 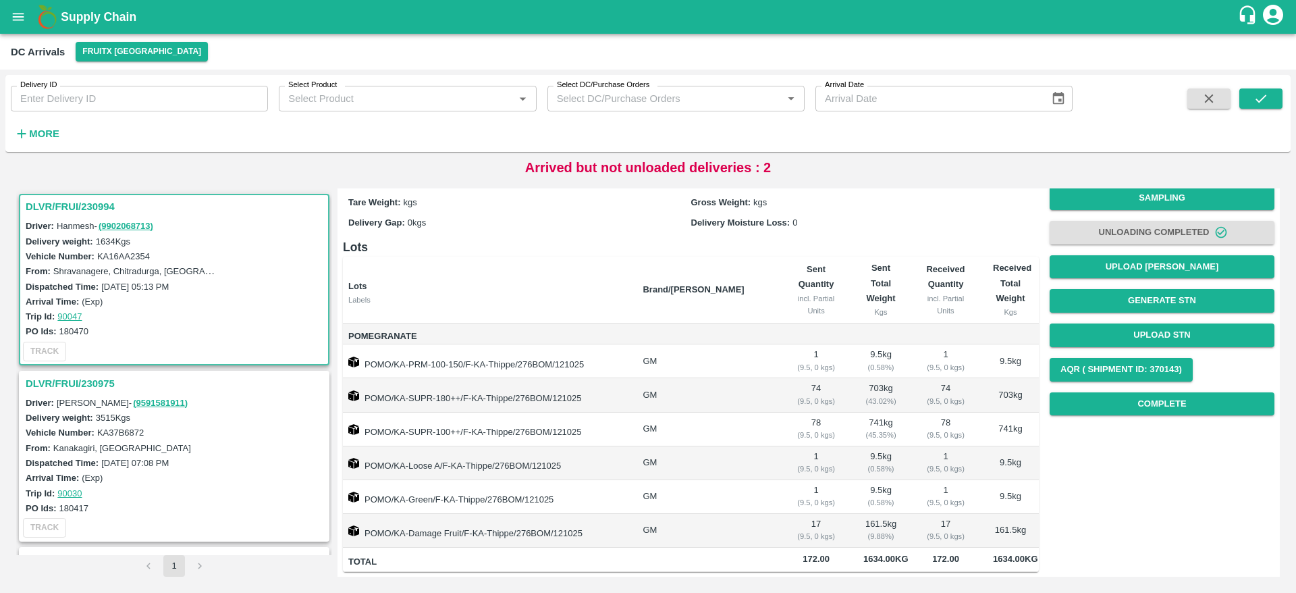 What do you see at coordinates (44, 134) in the screenshot?
I see `strong: More` at bounding box center [44, 134].